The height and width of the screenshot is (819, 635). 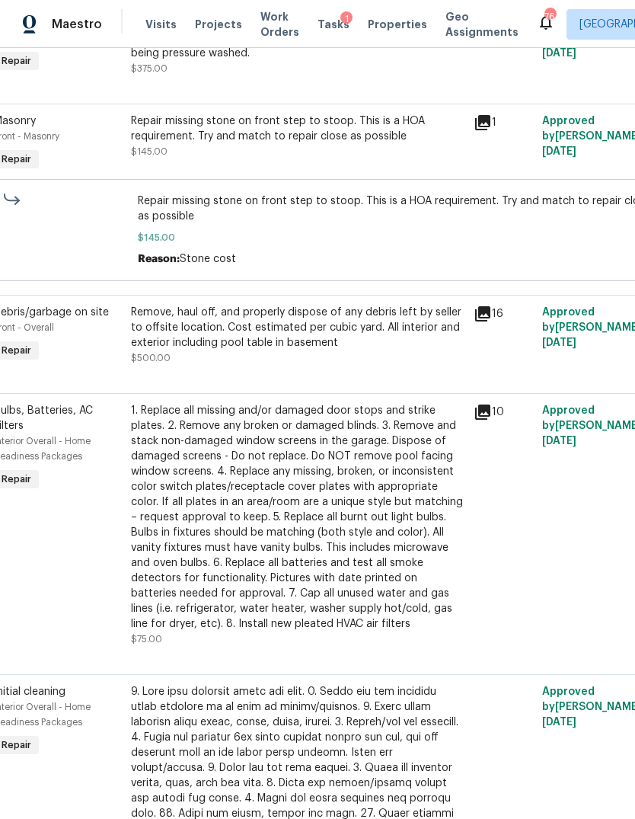 What do you see at coordinates (298, 328) in the screenshot?
I see `div: Remove, haul off, and properly dispose of any debris left by seller to offsite location. Cost est...` at bounding box center [298, 328].